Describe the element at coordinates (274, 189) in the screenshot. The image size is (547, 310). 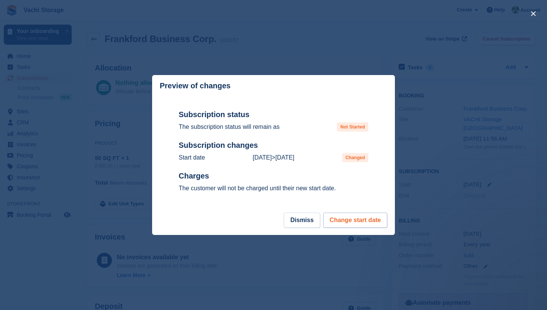
I see `p: The customer will not be charged until their new start date.` at that location.